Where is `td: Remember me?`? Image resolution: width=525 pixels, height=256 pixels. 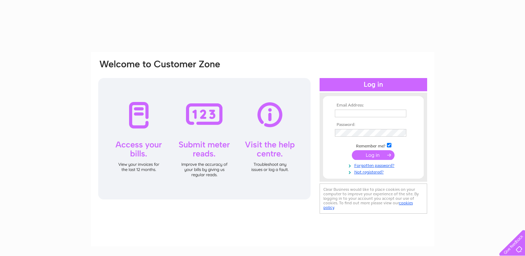 td: Remember me? is located at coordinates (373, 145).